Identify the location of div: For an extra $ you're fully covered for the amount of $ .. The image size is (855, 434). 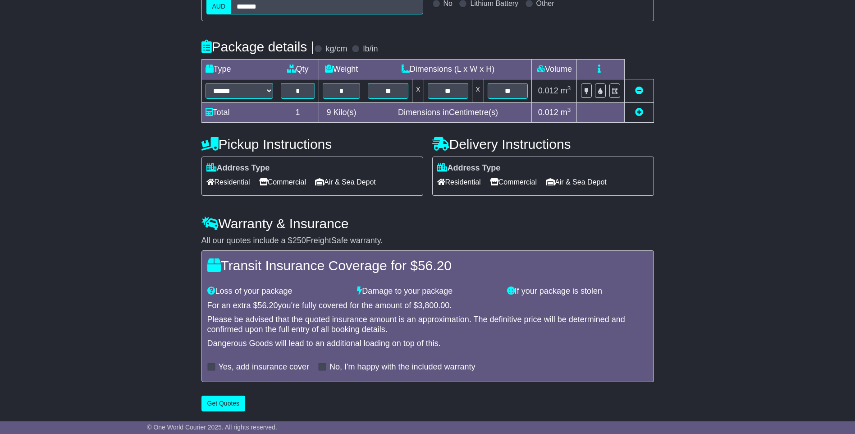
(428, 306).